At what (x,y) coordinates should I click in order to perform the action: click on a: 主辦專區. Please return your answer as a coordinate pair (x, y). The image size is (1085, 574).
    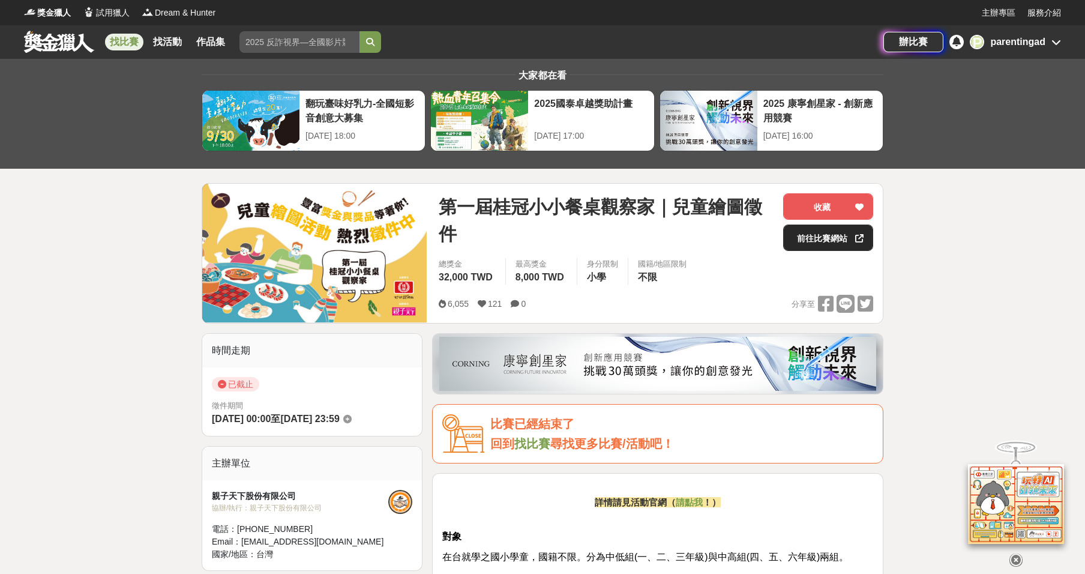
    Looking at the image, I should click on (998, 13).